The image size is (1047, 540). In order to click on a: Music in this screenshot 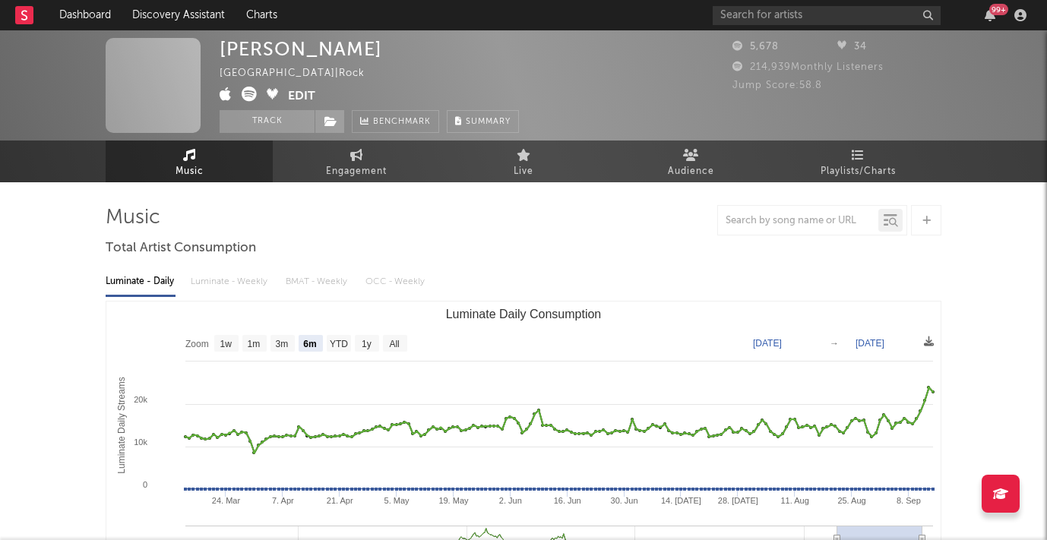, I will do `click(189, 161)`.